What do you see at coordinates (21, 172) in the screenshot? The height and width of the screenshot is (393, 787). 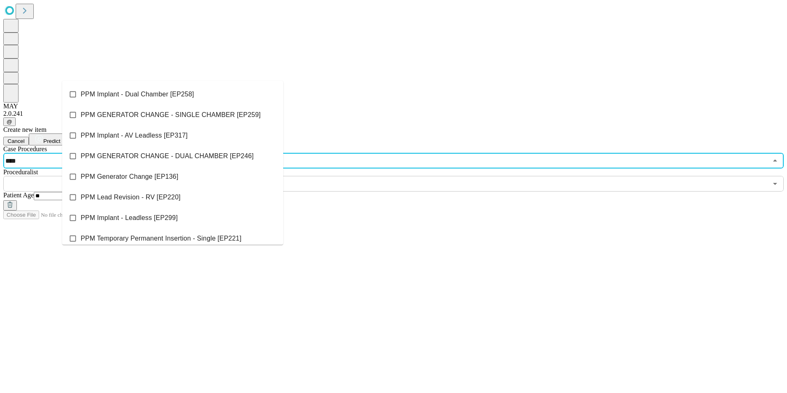 I see `span: Proceduralist` at bounding box center [21, 172].